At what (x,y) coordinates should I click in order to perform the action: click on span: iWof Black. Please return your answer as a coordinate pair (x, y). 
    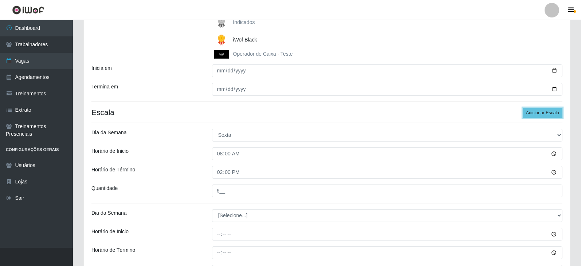
    Looking at the image, I should click on (245, 40).